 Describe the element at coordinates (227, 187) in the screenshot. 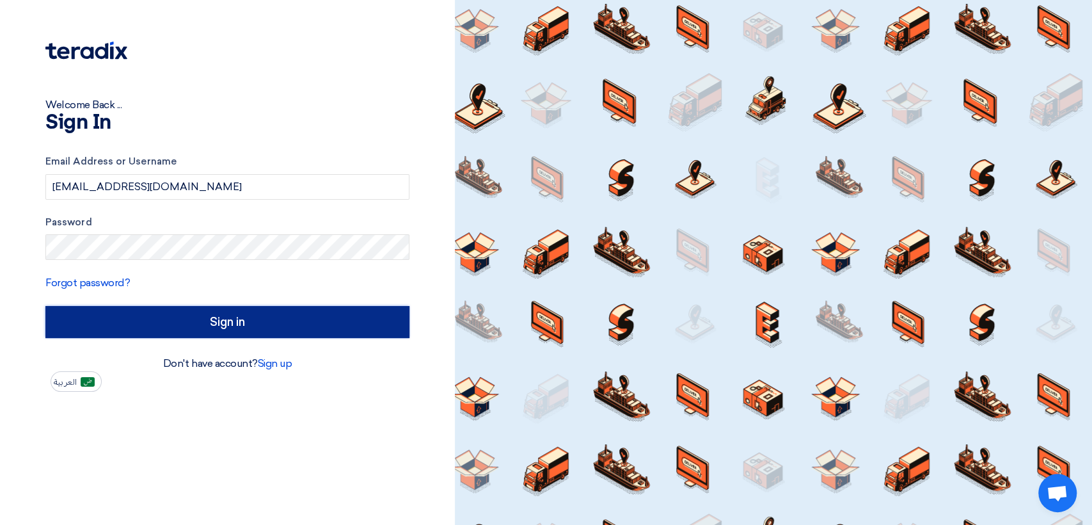

I see `input: Enter your business email or username` at that location.